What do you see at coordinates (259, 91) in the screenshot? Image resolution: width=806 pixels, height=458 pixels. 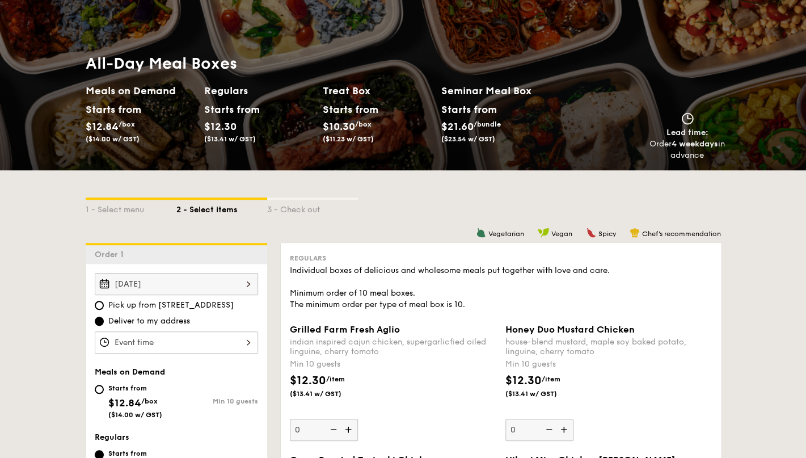 I see `h2: Regulars` at bounding box center [259, 91].